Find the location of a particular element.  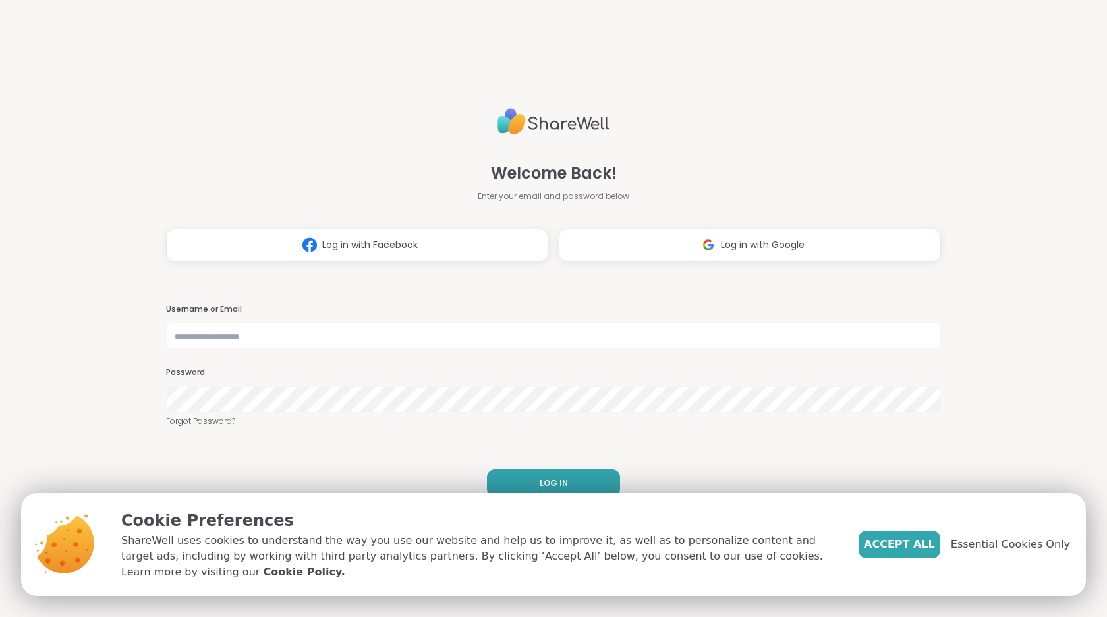

img: ShareWell Logo is located at coordinates (553, 121).